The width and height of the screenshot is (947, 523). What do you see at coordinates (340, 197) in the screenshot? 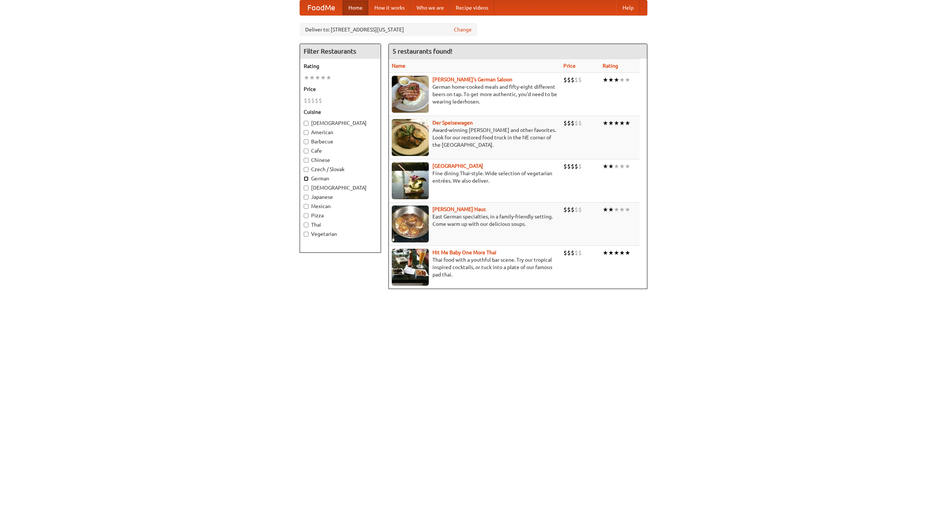
I see `label: Japanese` at bounding box center [340, 197].